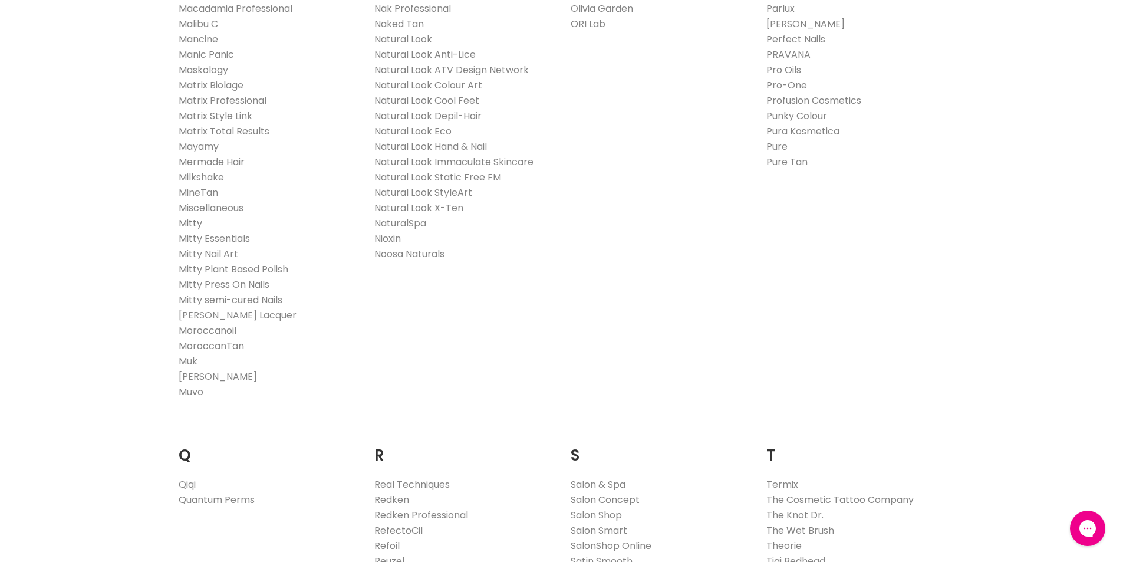 Image resolution: width=1123 pixels, height=562 pixels. What do you see at coordinates (788, 54) in the screenshot?
I see `a: PRAVANA` at bounding box center [788, 54].